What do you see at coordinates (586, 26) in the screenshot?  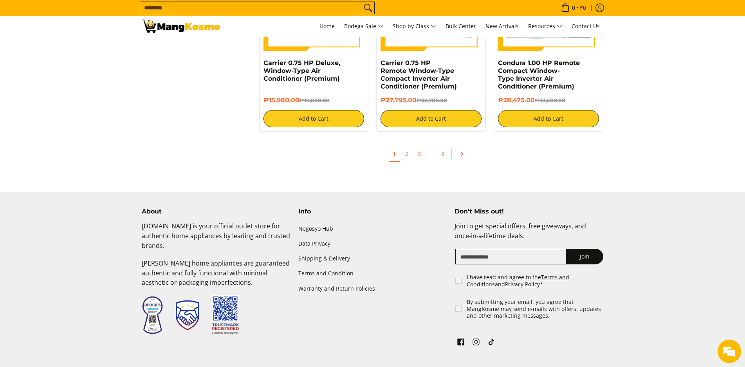 I see `span: Contact Us` at bounding box center [586, 26].